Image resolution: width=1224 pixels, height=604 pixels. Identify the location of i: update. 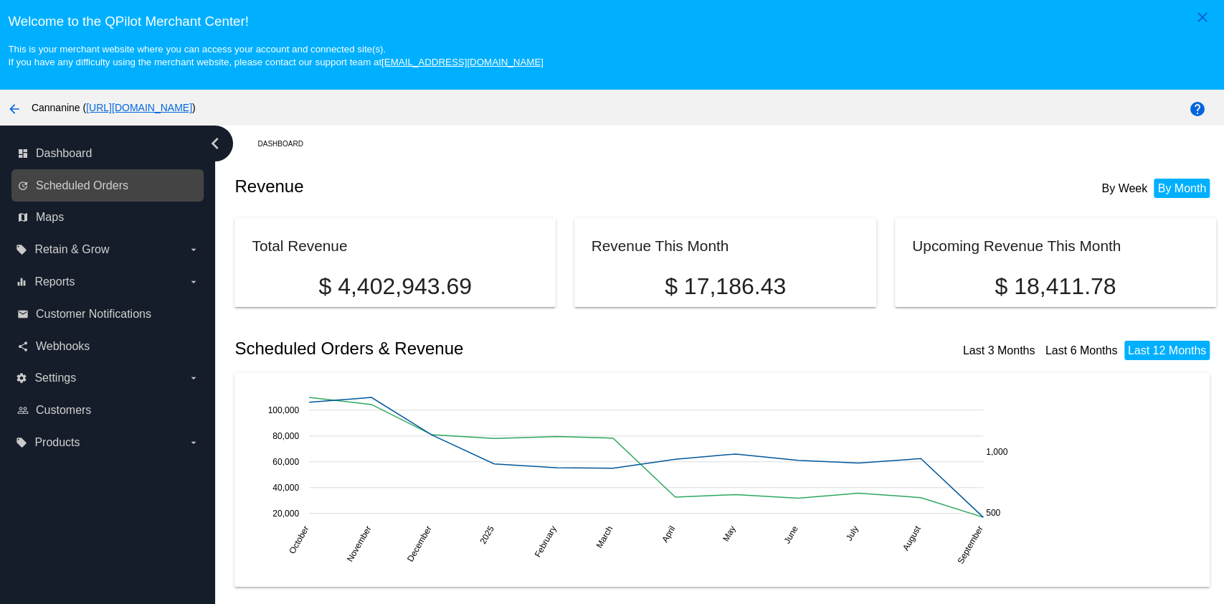
(23, 186).